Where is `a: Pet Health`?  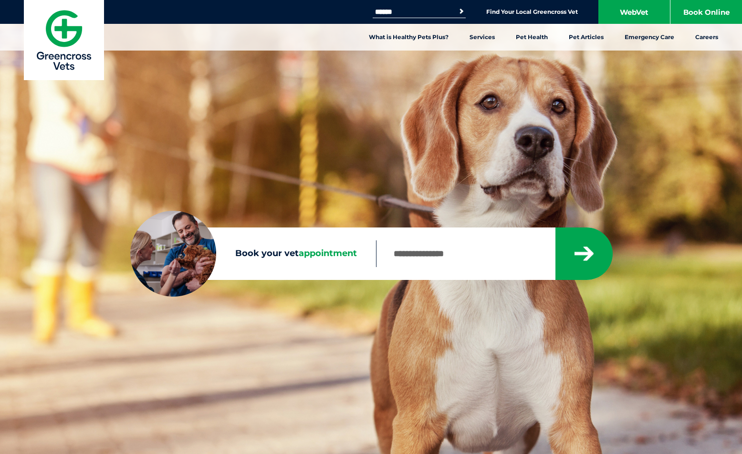 a: Pet Health is located at coordinates (531, 37).